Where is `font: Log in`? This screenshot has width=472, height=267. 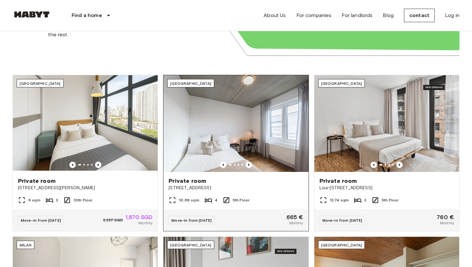 font: Log in is located at coordinates (452, 15).